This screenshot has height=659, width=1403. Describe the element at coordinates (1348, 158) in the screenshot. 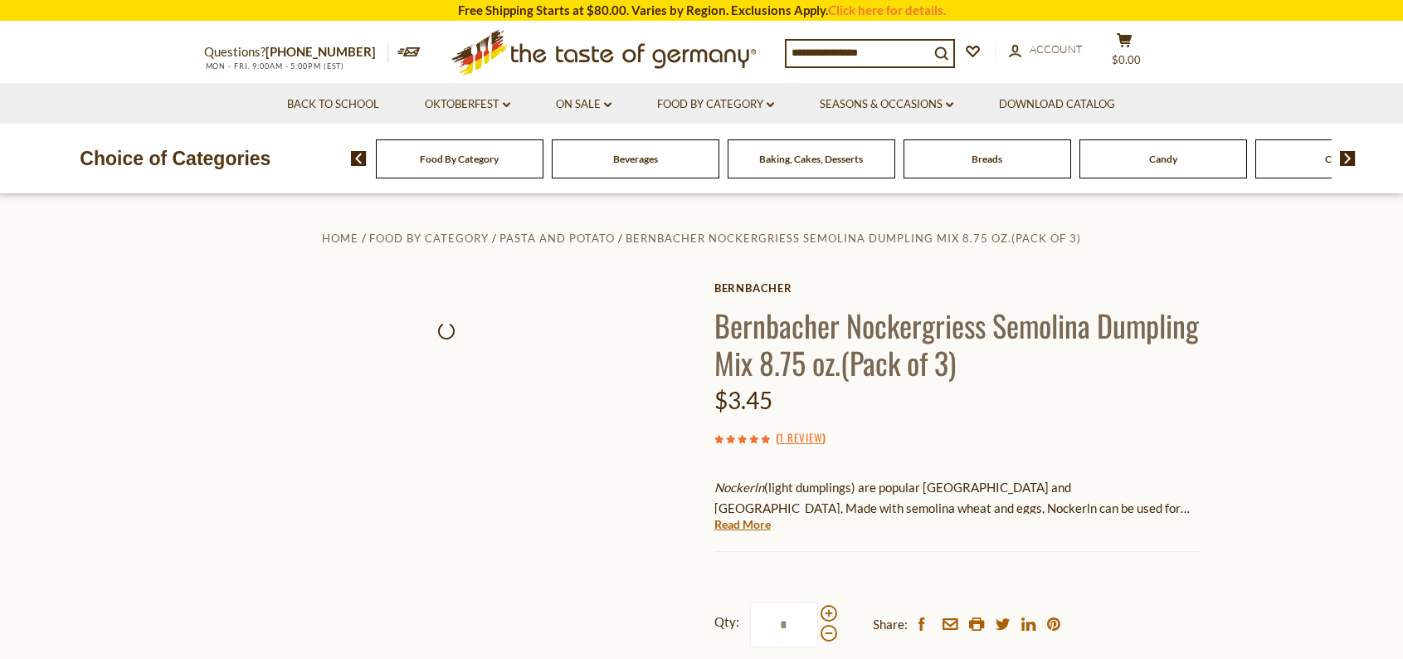

I see `img: next arrow` at that location.